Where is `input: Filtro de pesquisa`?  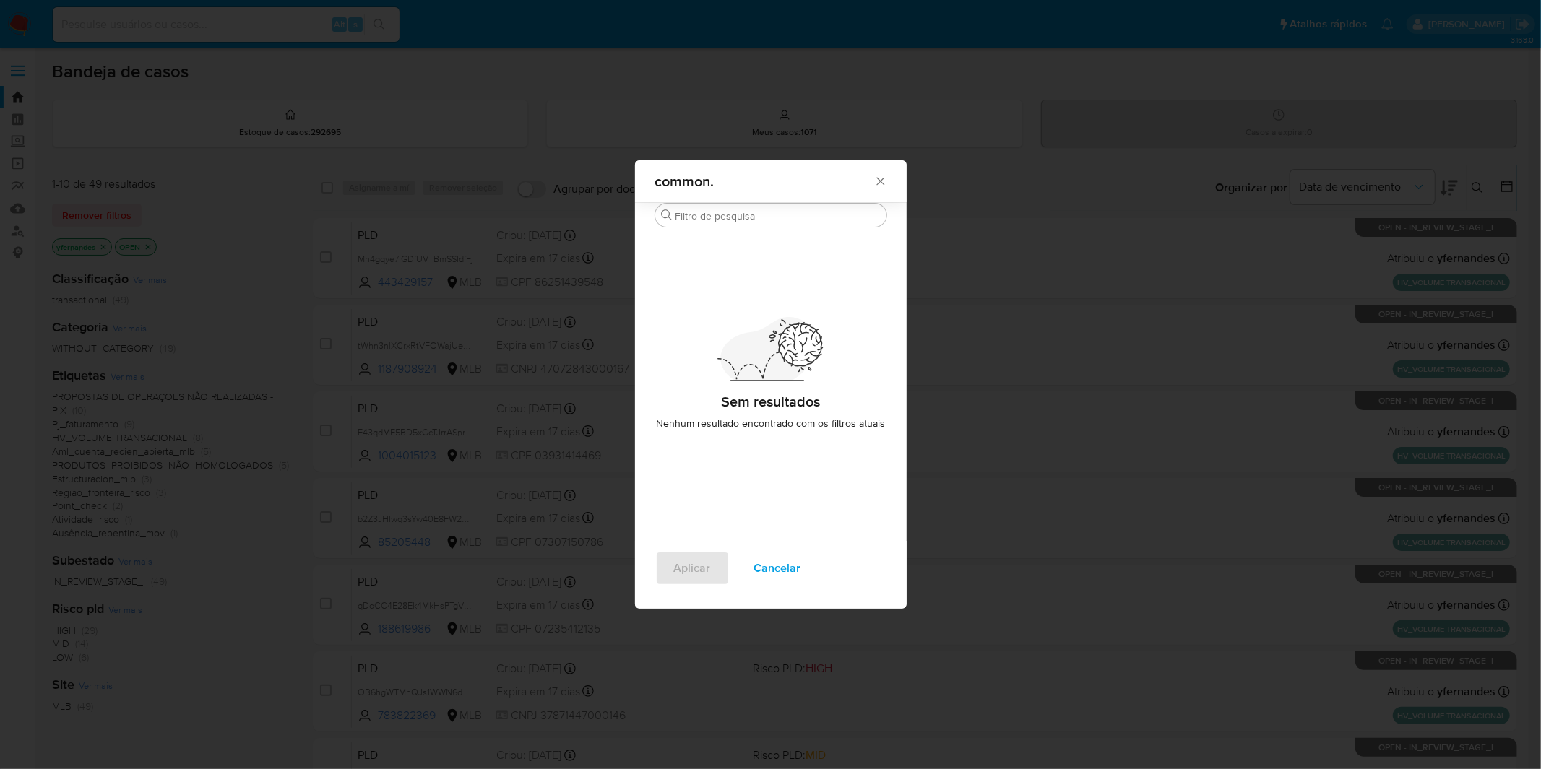
input: Filtro de pesquisa is located at coordinates (778, 216).